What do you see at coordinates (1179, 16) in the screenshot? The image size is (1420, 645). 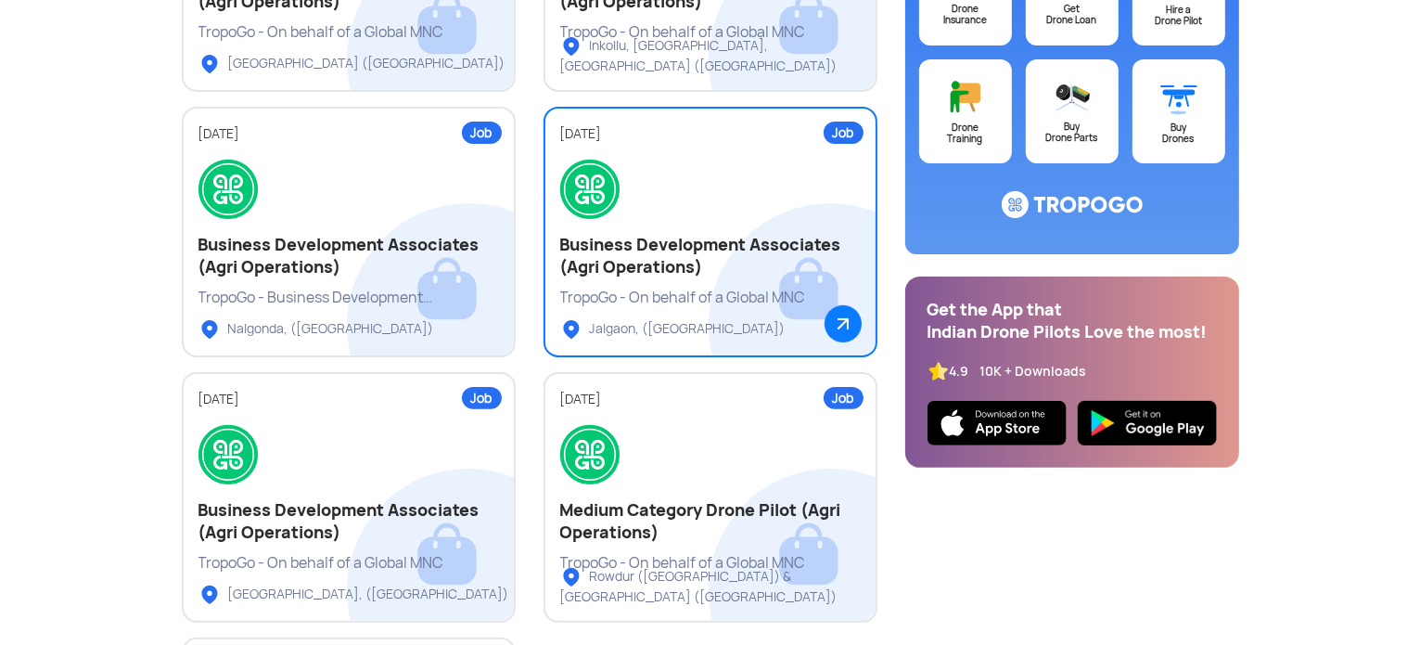 I see `div: Hire a Drone Pilot` at bounding box center [1179, 16].